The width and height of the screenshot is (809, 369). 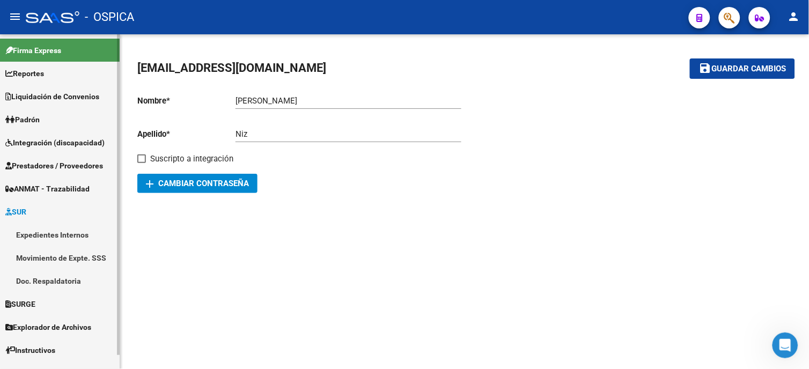 What do you see at coordinates (48, 327) in the screenshot?
I see `span: Explorador de Archivos` at bounding box center [48, 327].